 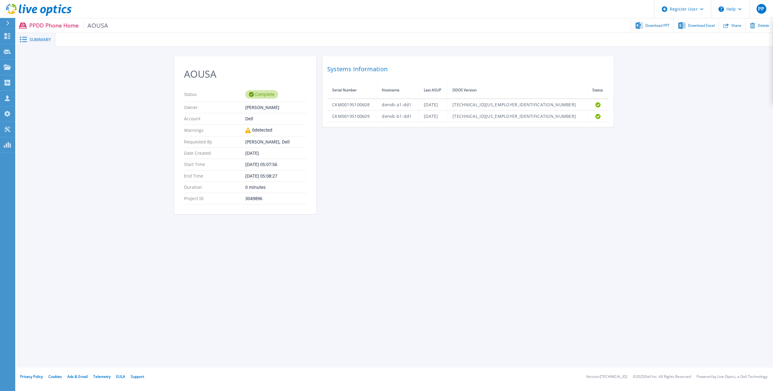 I want to click on td: CKM00195100608, so click(x=352, y=104).